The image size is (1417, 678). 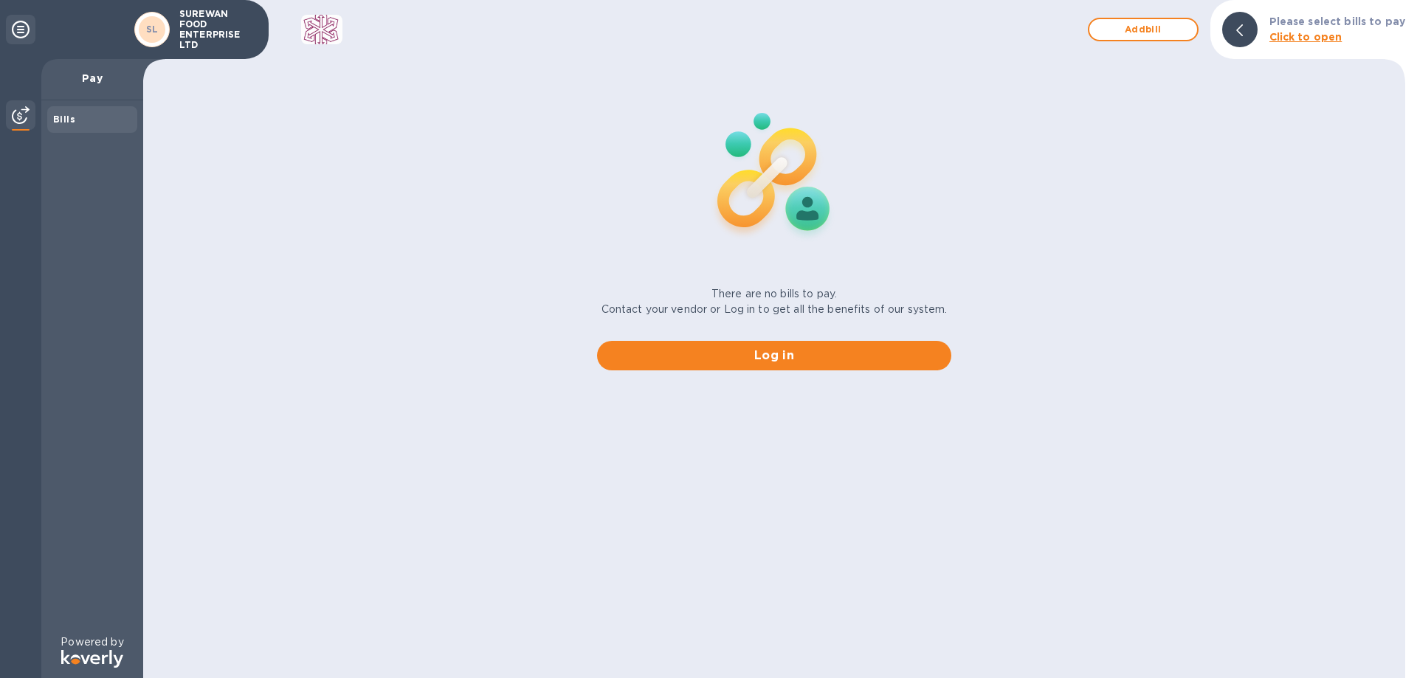 What do you see at coordinates (216, 30) in the screenshot?
I see `p: SUREWAN FOOD ENTERPRISE LTD` at bounding box center [216, 30].